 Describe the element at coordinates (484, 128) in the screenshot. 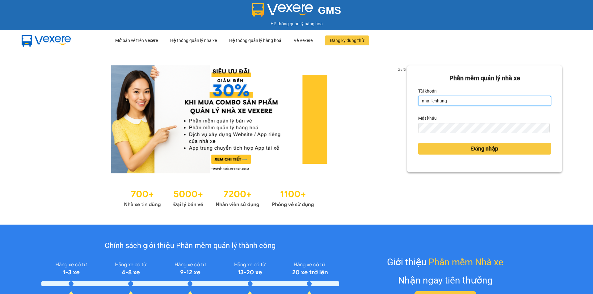

I see `input: Mật khẩu` at that location.